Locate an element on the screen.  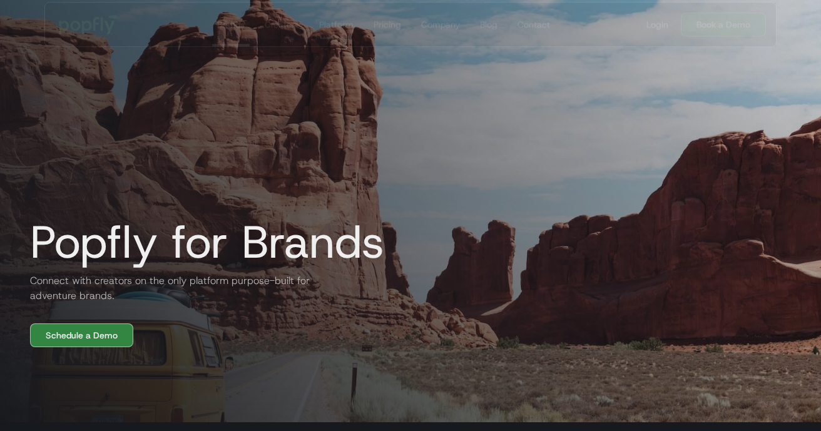
a: Contact is located at coordinates (533, 24).